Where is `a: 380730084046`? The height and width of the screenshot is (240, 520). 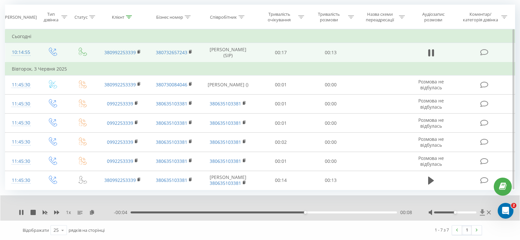 a: 380730084046 is located at coordinates (172, 84).